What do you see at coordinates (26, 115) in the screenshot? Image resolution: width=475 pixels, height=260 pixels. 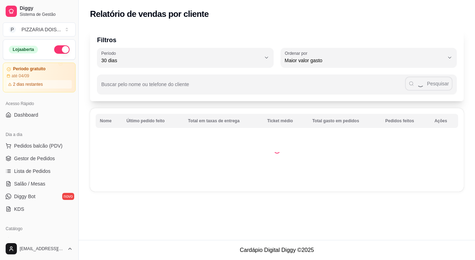 I see `span: Dashboard` at bounding box center [26, 115].